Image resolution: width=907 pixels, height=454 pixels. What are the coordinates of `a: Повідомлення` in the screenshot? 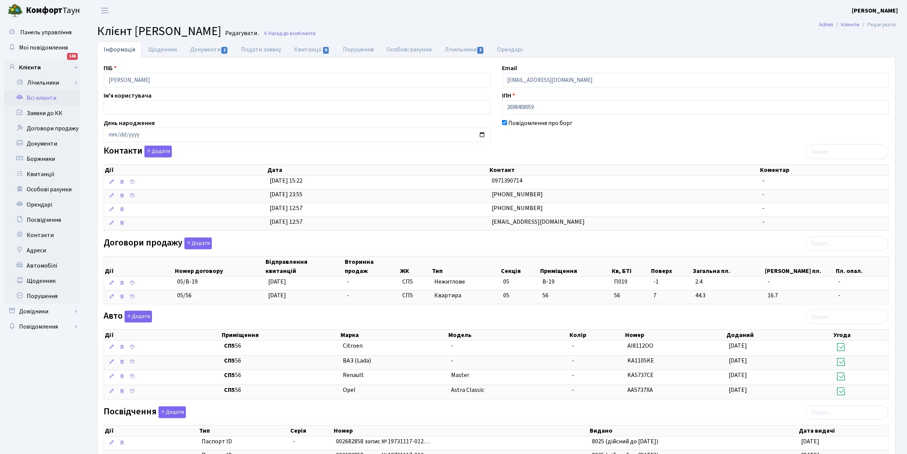 It's located at (42, 327).